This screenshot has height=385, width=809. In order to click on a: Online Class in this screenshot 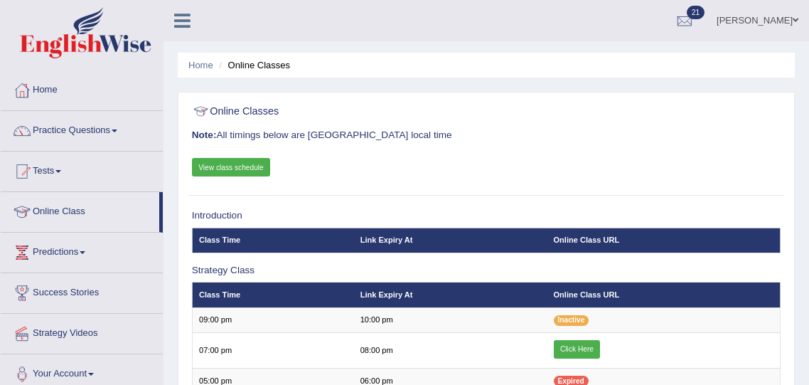, I will do `click(80, 210)`.